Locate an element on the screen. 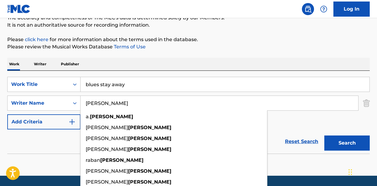 The image size is (377, 186). button: Add Criteria is located at coordinates (44, 122).